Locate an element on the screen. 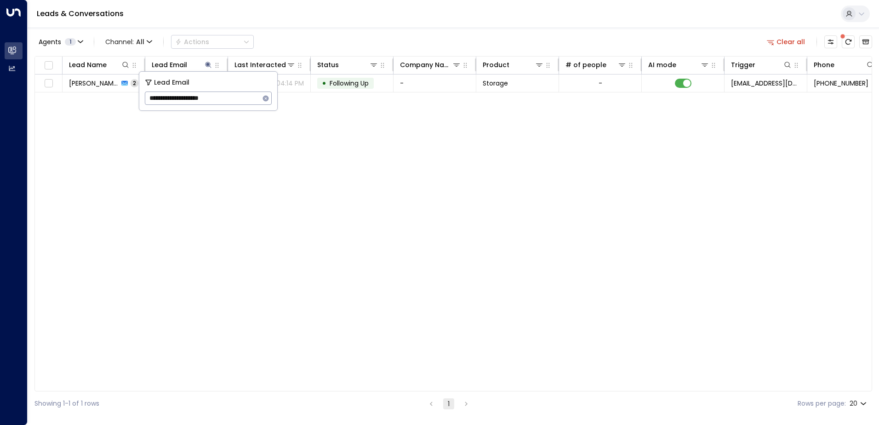  div: Button group with a nested menu is located at coordinates (212, 42).